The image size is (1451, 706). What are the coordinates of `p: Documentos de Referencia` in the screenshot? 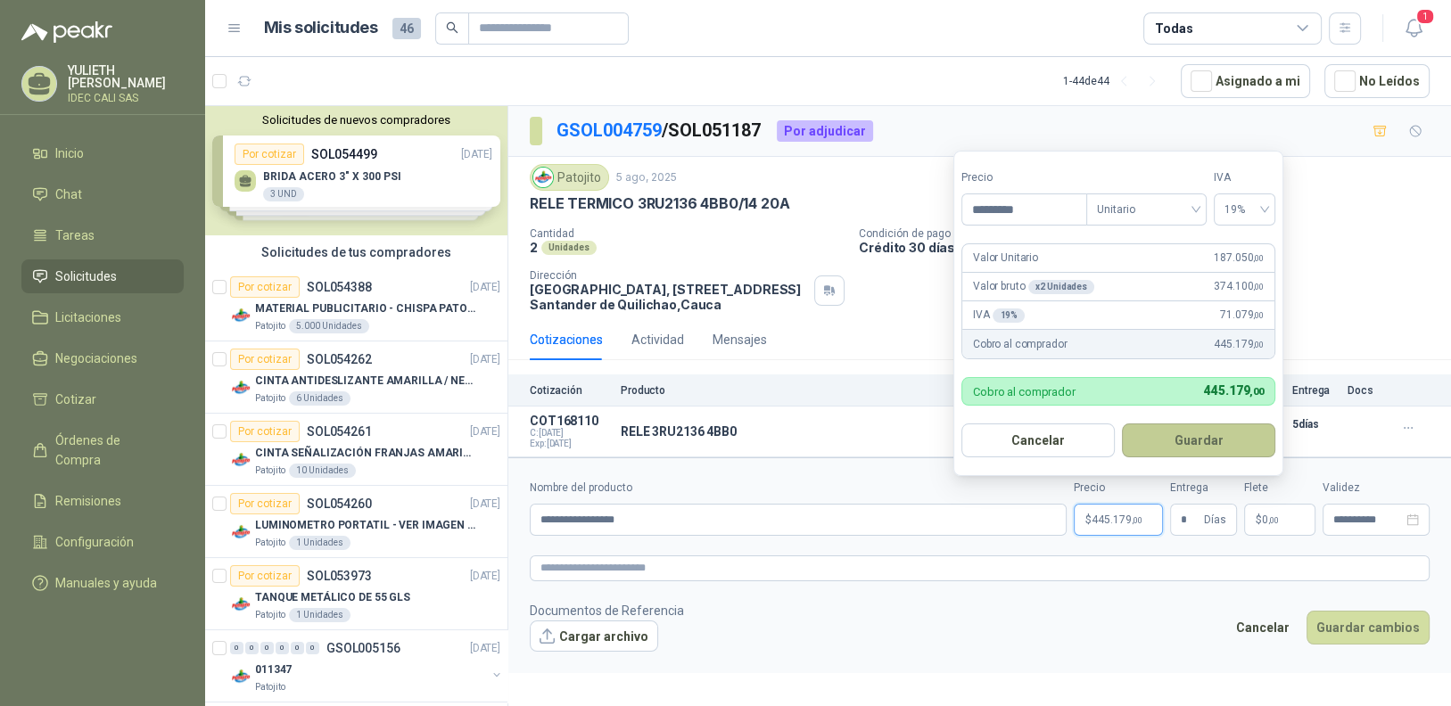 It's located at (606, 611).